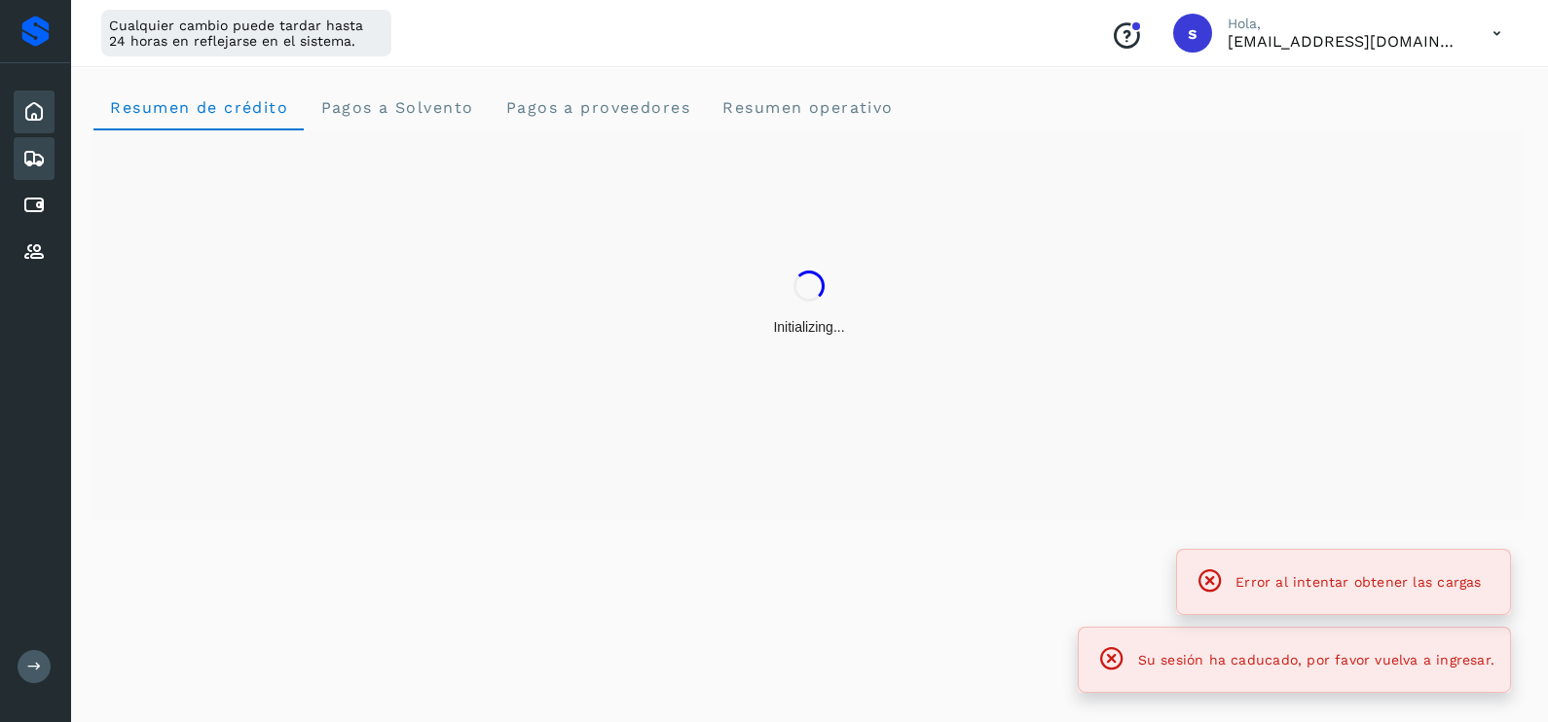 This screenshot has width=1548, height=722. I want to click on span: Pagos a proveedores, so click(597, 107).